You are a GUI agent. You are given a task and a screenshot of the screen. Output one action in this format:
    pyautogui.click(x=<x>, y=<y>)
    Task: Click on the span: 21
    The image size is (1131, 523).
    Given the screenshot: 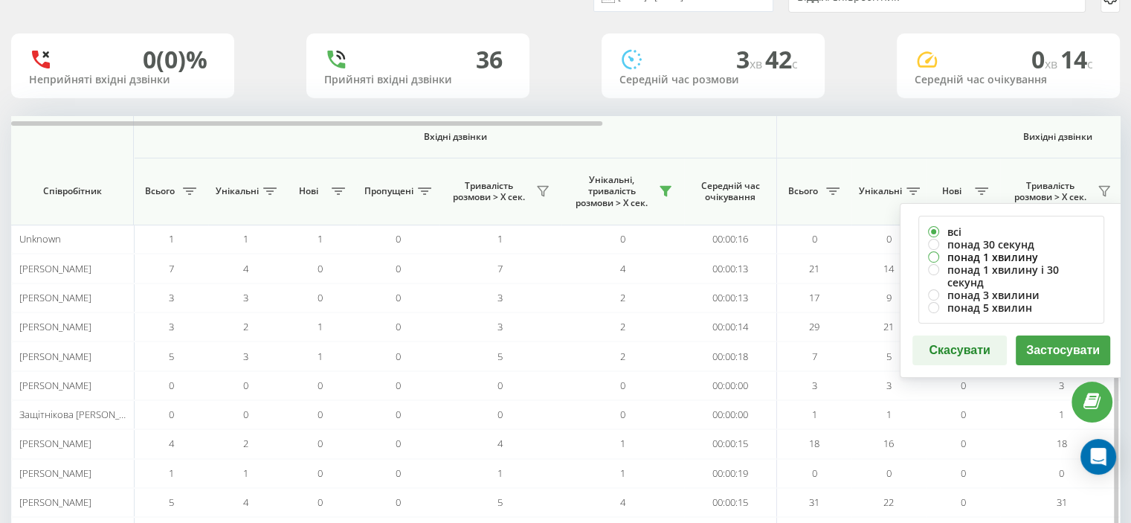 What is the action you would take?
    pyautogui.click(x=814, y=268)
    